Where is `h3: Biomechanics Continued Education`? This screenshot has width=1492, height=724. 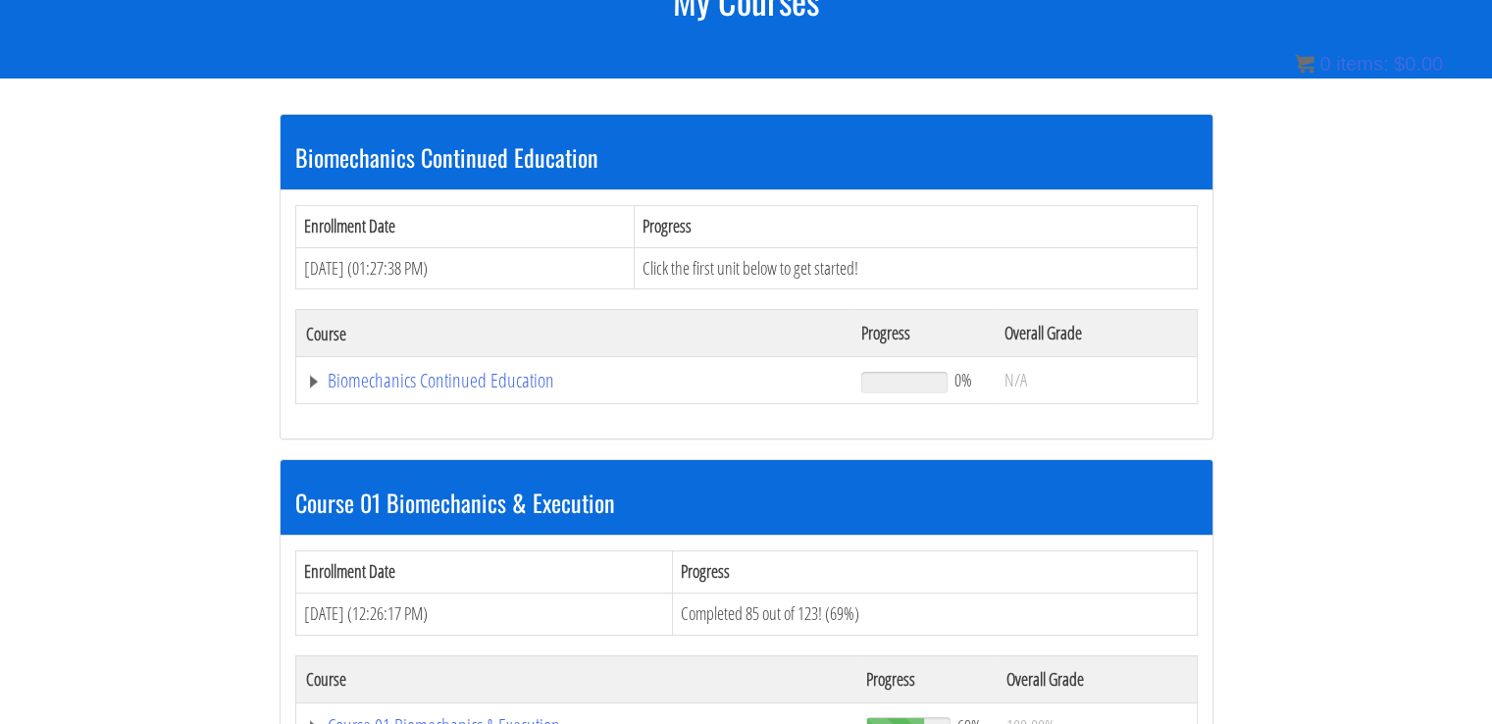 h3: Biomechanics Continued Education is located at coordinates (747, 157).